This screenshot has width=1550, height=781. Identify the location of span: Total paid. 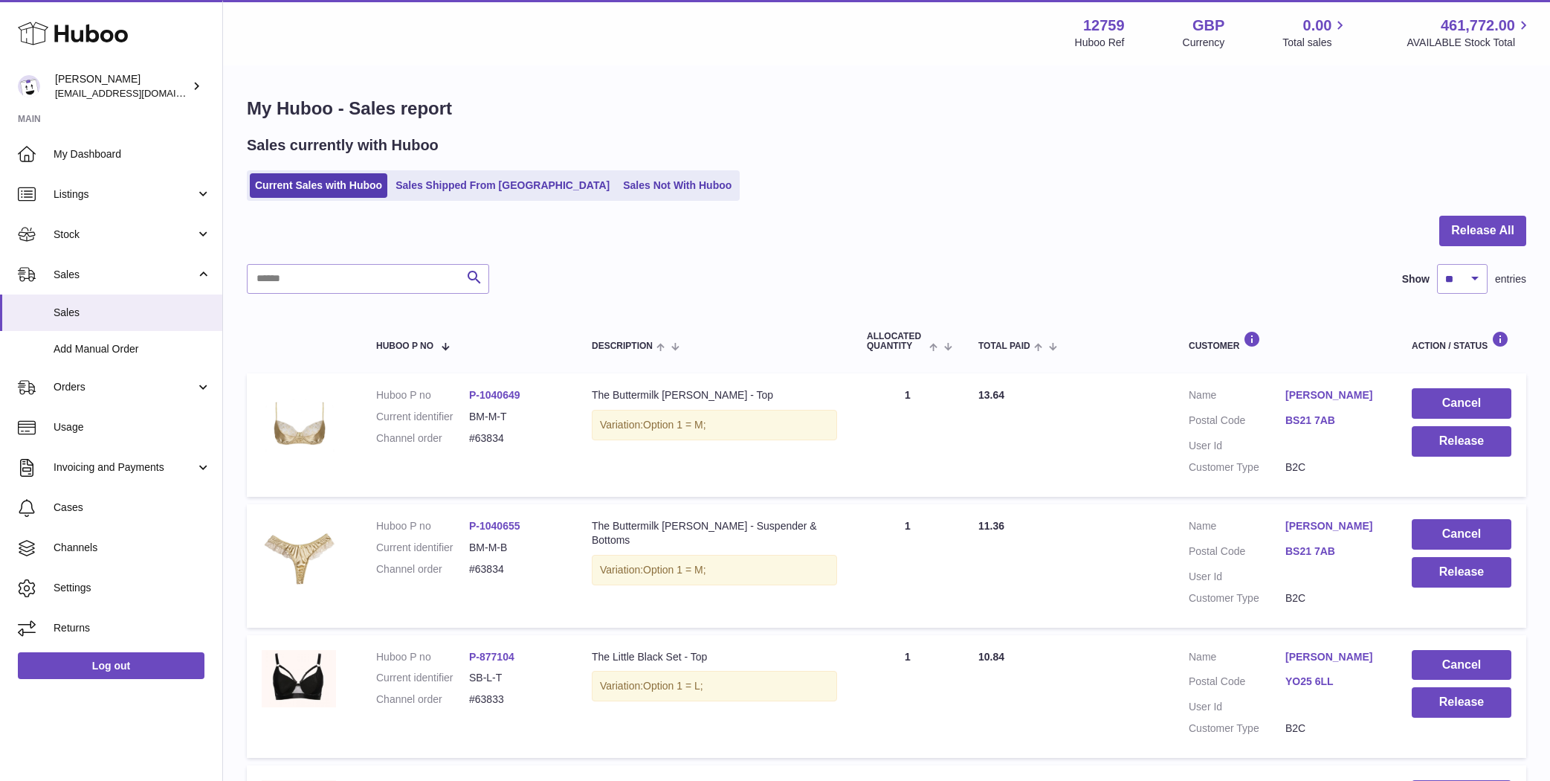
(1005, 346).